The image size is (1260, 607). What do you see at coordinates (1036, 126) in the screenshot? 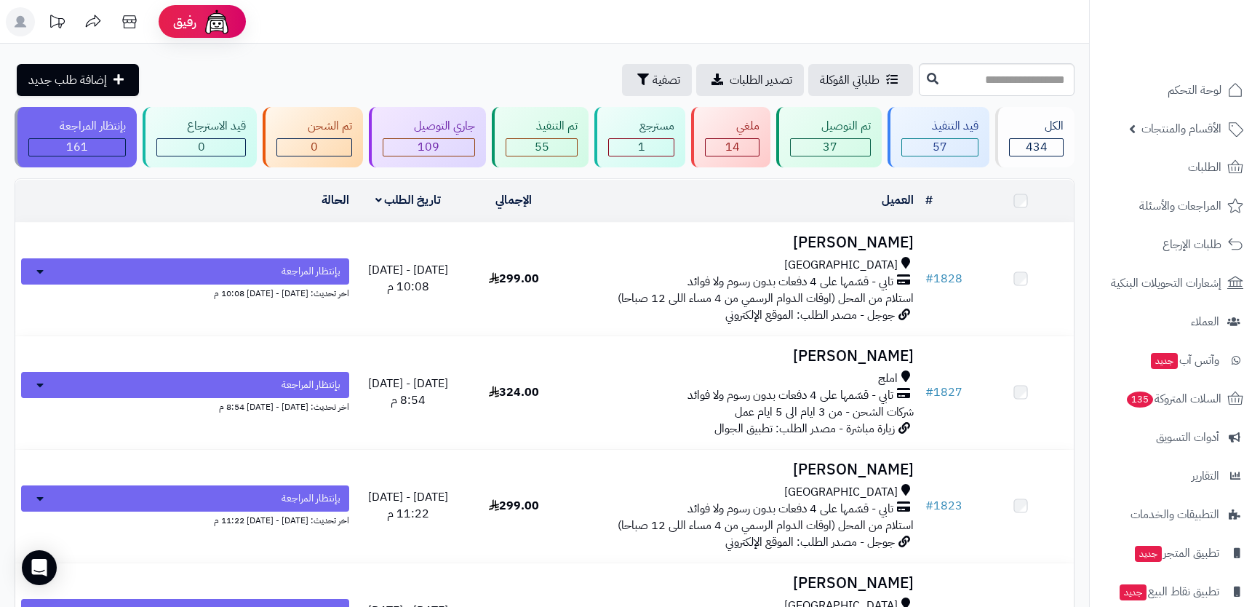
I see `div: الكل` at bounding box center [1036, 126].